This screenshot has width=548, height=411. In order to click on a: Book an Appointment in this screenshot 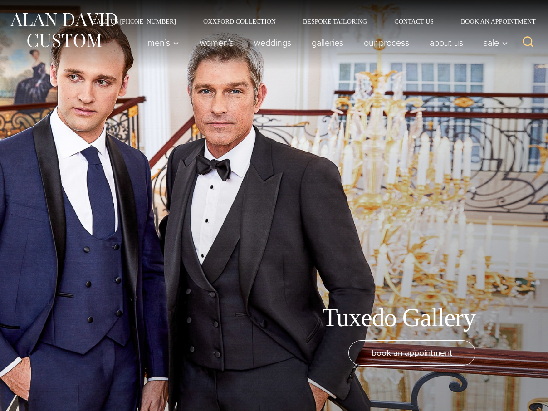, I will do `click(493, 21)`.